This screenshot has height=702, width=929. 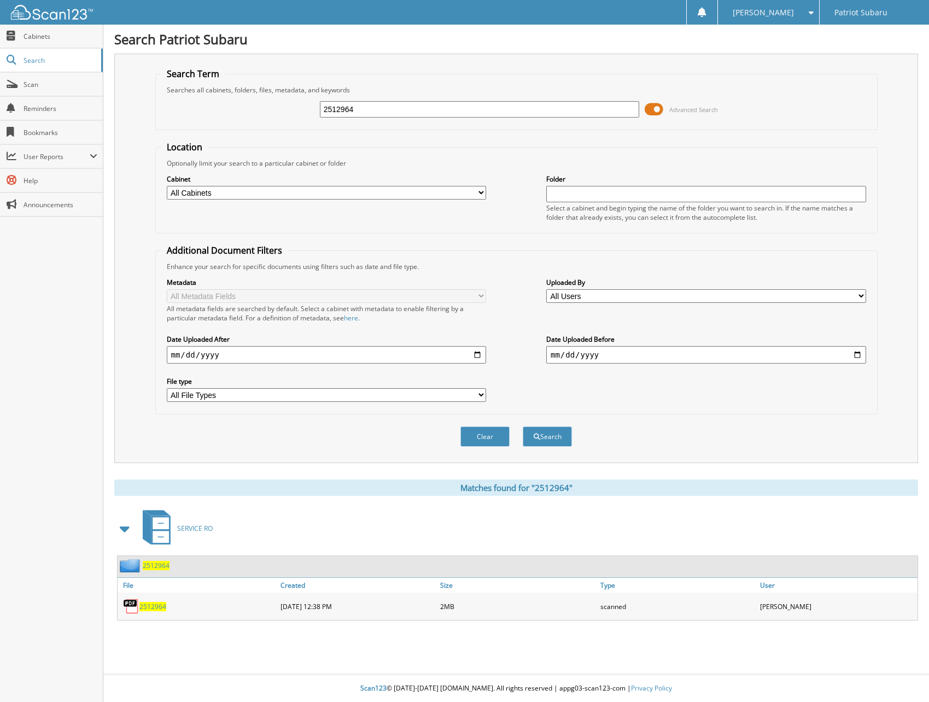 What do you see at coordinates (837, 585) in the screenshot?
I see `a: User` at bounding box center [837, 585].